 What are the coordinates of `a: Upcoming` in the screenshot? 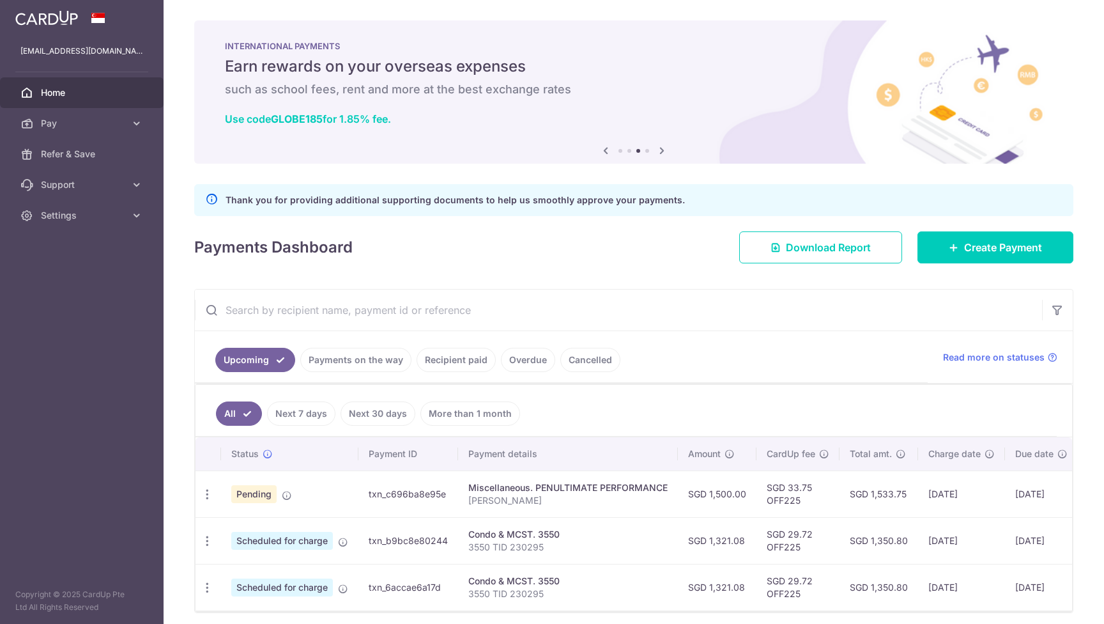 It's located at (255, 360).